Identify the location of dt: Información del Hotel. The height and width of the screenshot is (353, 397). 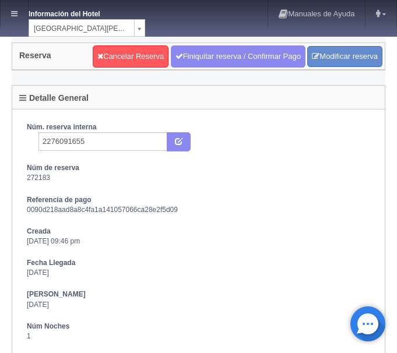
(75, 12).